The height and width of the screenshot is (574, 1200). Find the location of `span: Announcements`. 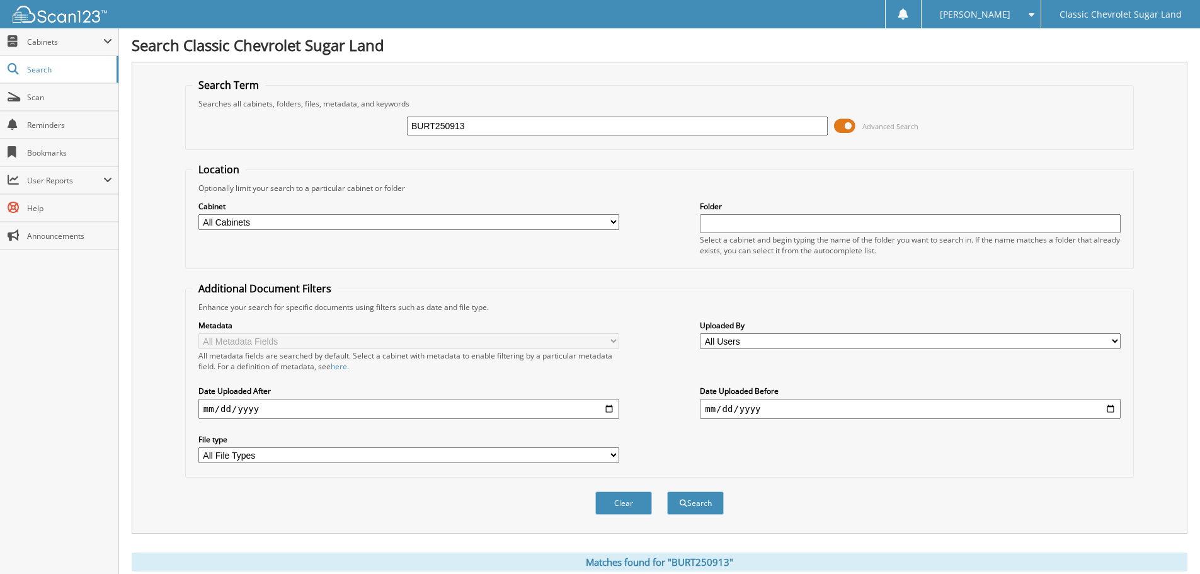

span: Announcements is located at coordinates (69, 236).